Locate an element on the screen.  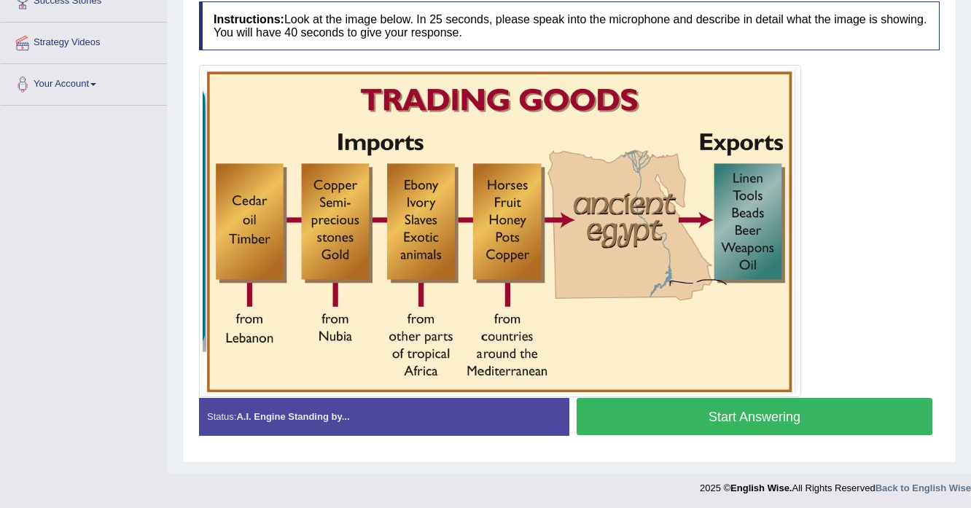
a: Strategy Videos is located at coordinates (84, 41).